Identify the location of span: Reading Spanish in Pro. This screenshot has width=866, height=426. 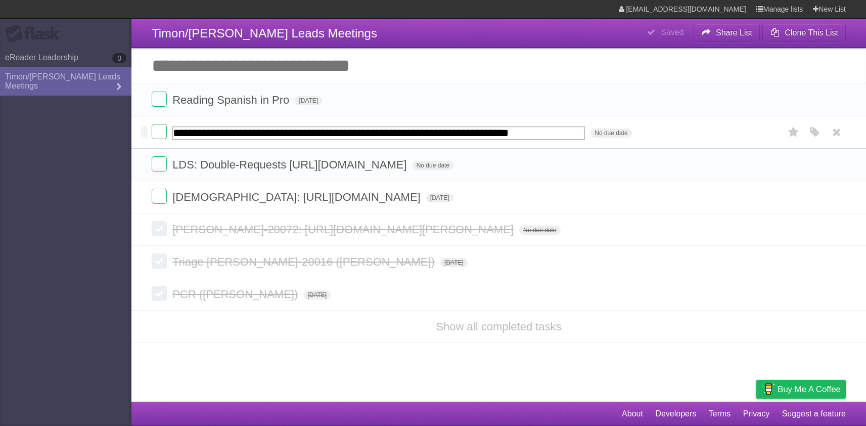
(232, 100).